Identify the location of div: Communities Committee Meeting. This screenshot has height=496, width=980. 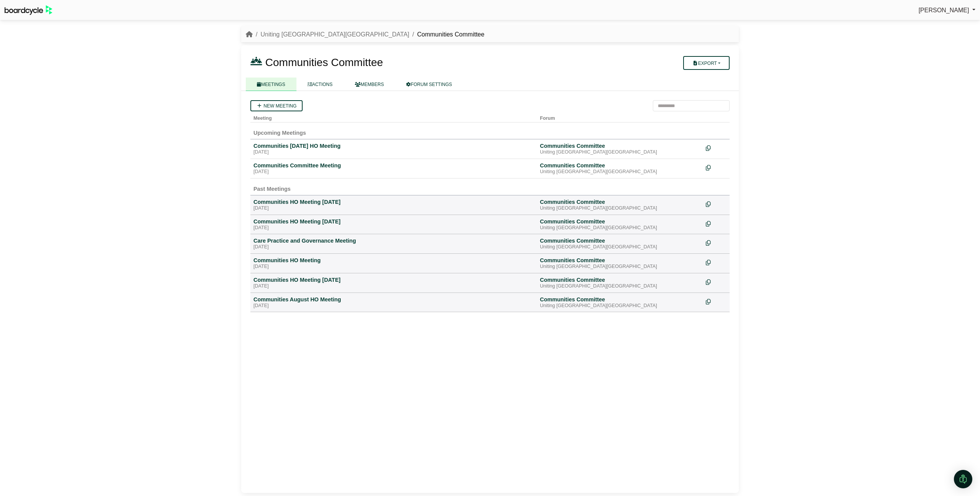
(394, 166).